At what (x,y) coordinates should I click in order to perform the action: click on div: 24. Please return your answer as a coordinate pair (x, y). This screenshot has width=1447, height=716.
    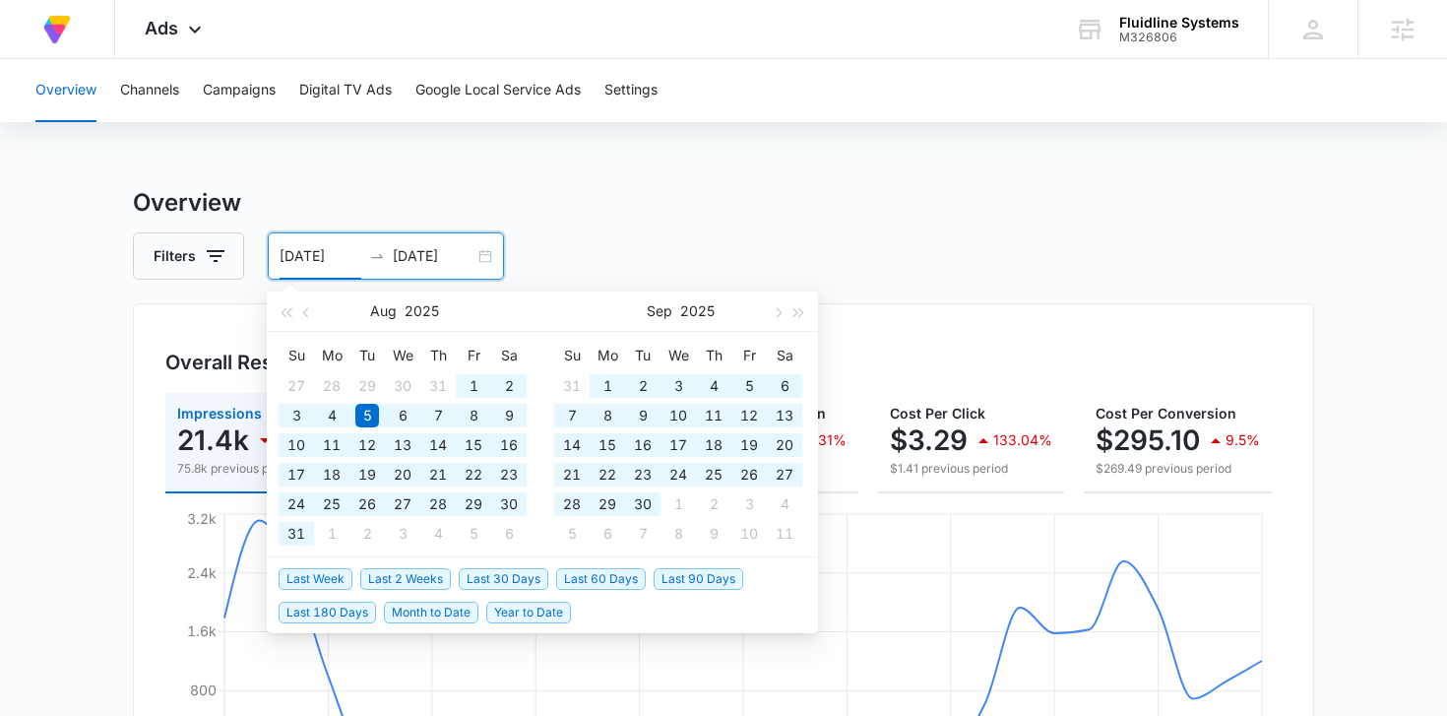
    Looking at the image, I should click on (296, 504).